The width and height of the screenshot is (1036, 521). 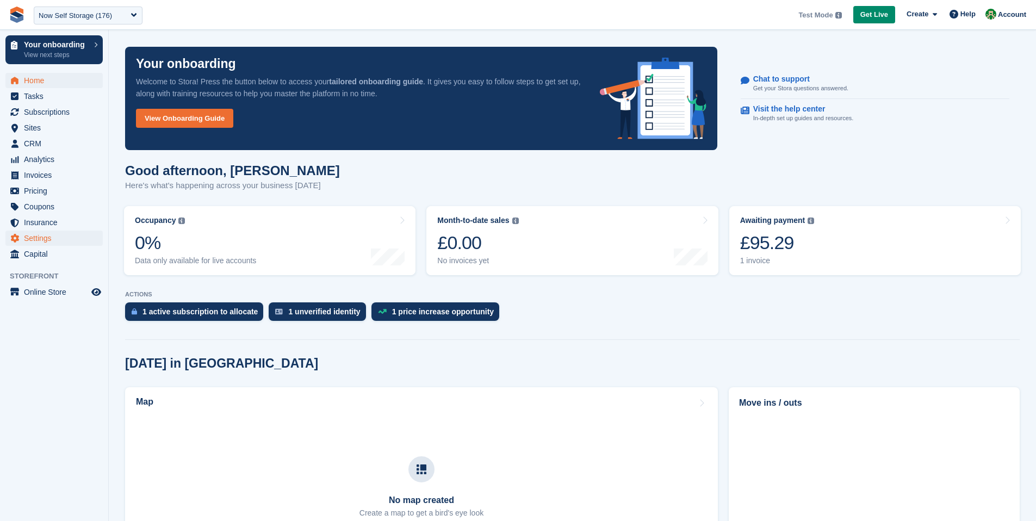 I want to click on div: No invoices yet, so click(x=478, y=261).